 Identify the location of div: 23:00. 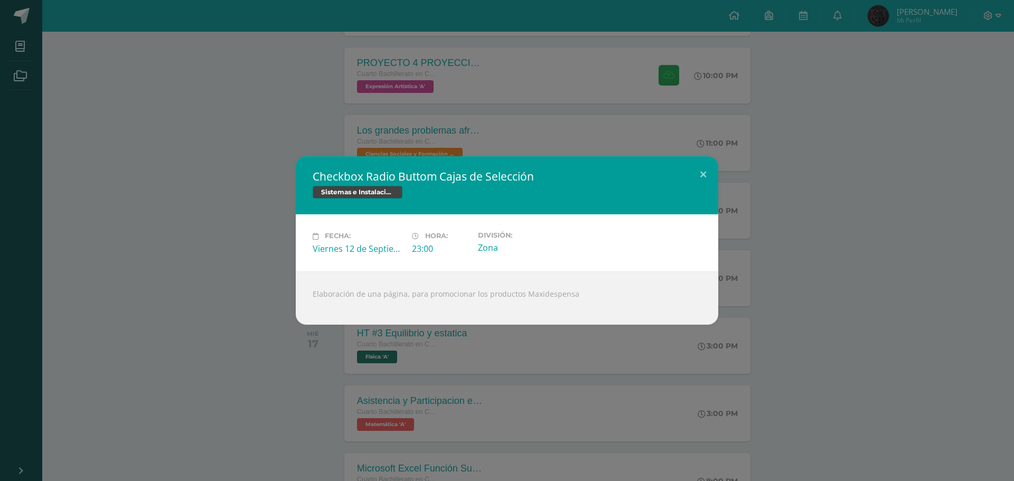
(440, 249).